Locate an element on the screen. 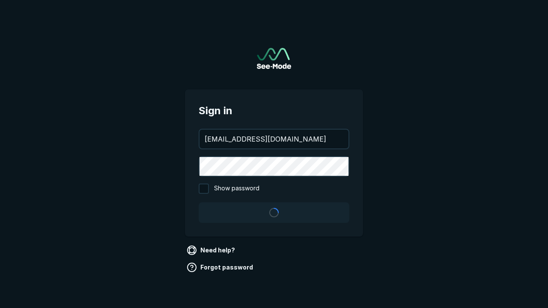 Image resolution: width=548 pixels, height=308 pixels. input: your@email.com is located at coordinates (274, 139).